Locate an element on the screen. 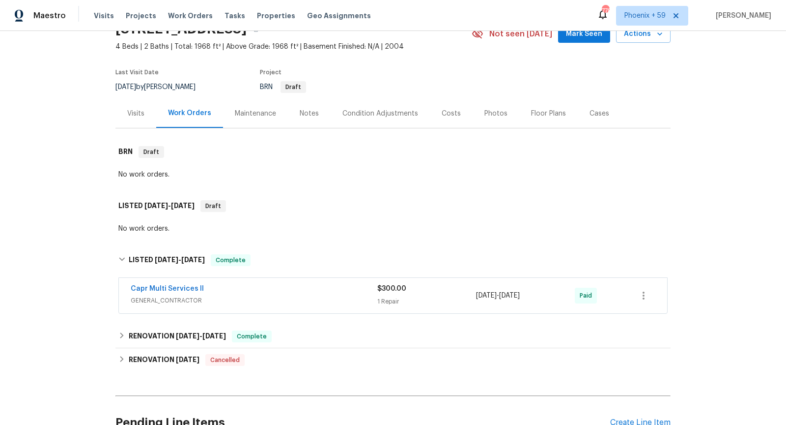  span: Last Visit Date is located at coordinates (137, 72).